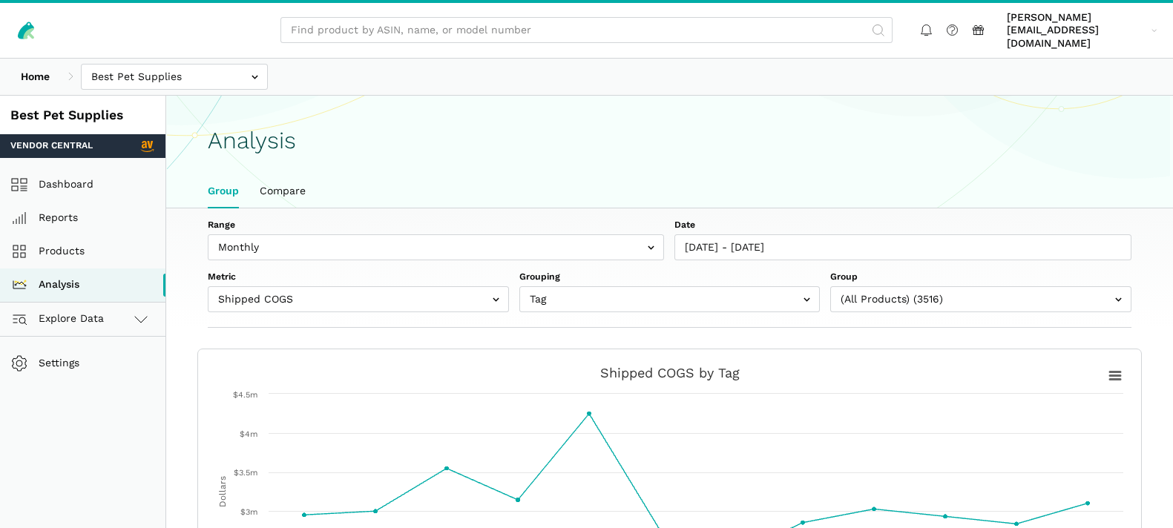 The height and width of the screenshot is (528, 1173). Describe the element at coordinates (246, 473) in the screenshot. I see `text: $3.5m` at that location.